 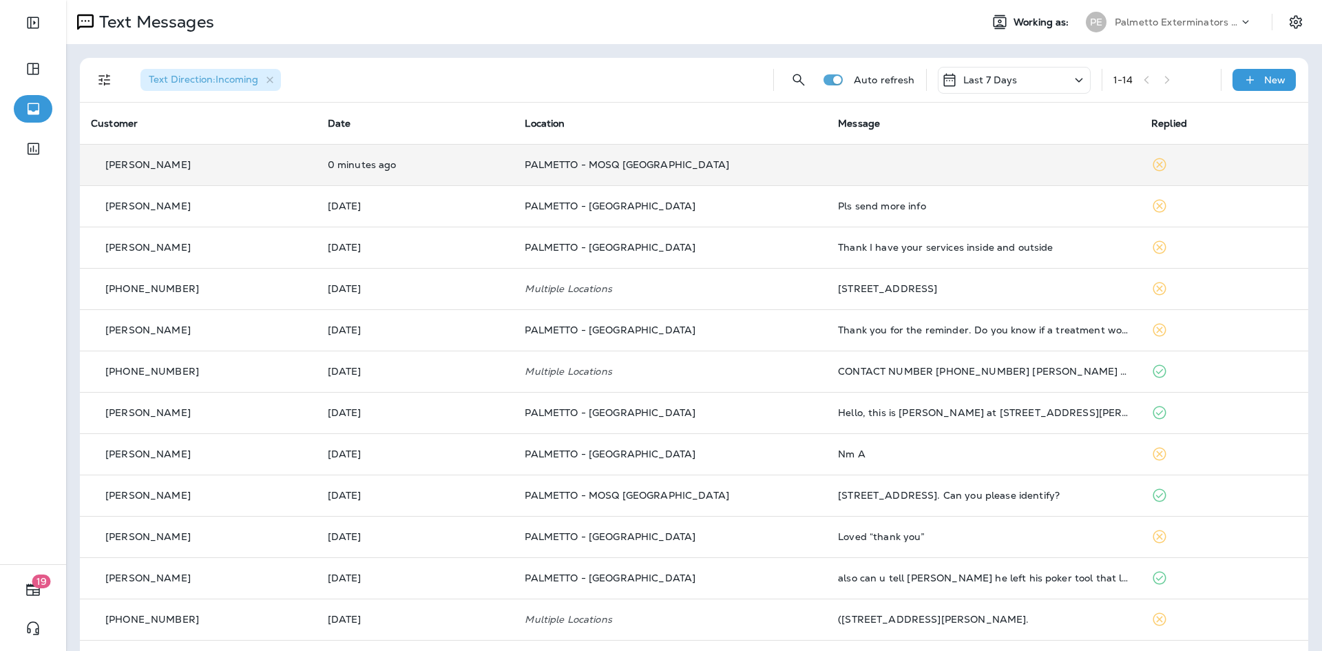 I want to click on button: 19, so click(x=33, y=590).